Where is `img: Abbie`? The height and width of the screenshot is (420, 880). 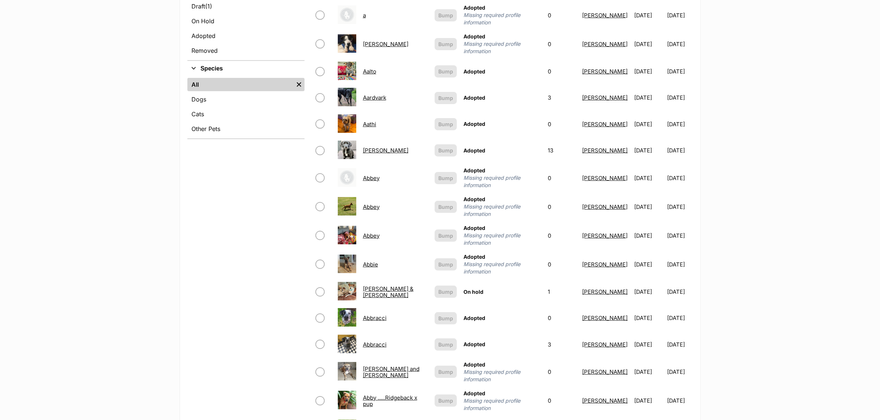 img: Abbie is located at coordinates (347, 264).